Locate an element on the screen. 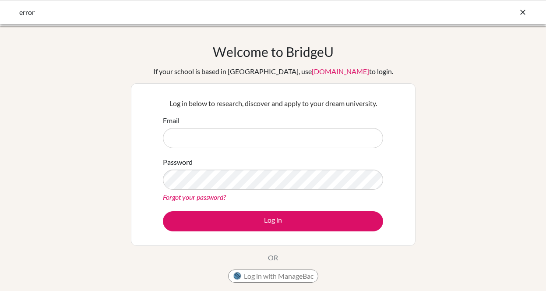 This screenshot has height=291, width=546. a: Forgot your password? is located at coordinates (195, 197).